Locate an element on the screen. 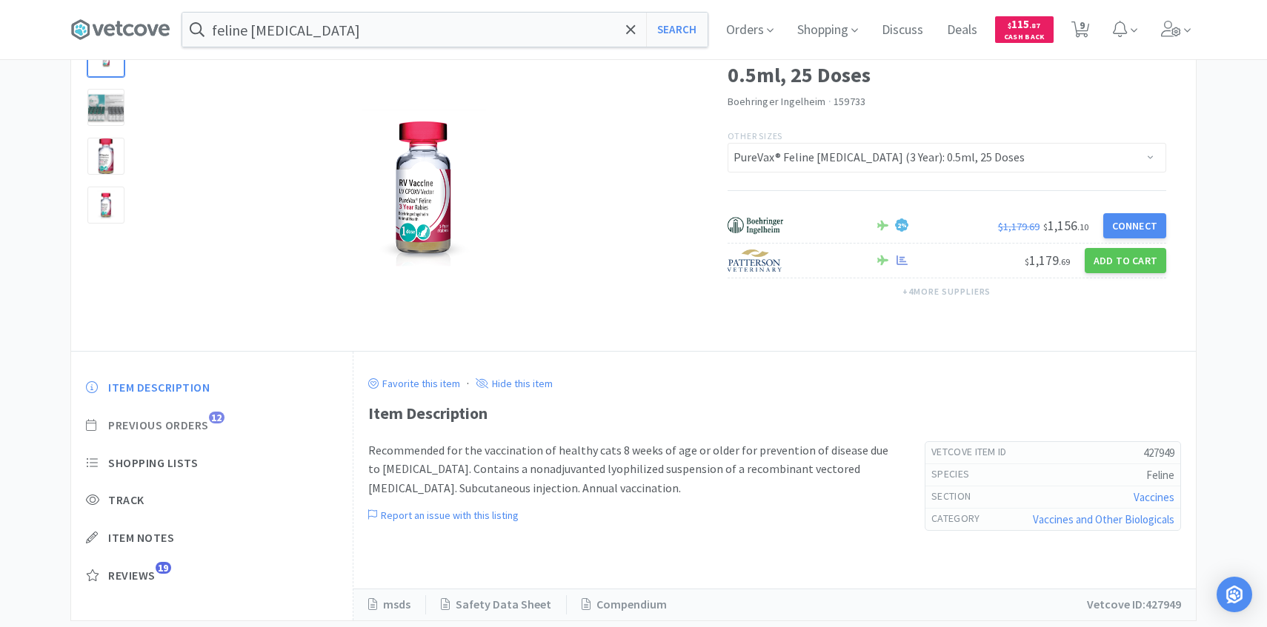  span: Track is located at coordinates (126, 500).